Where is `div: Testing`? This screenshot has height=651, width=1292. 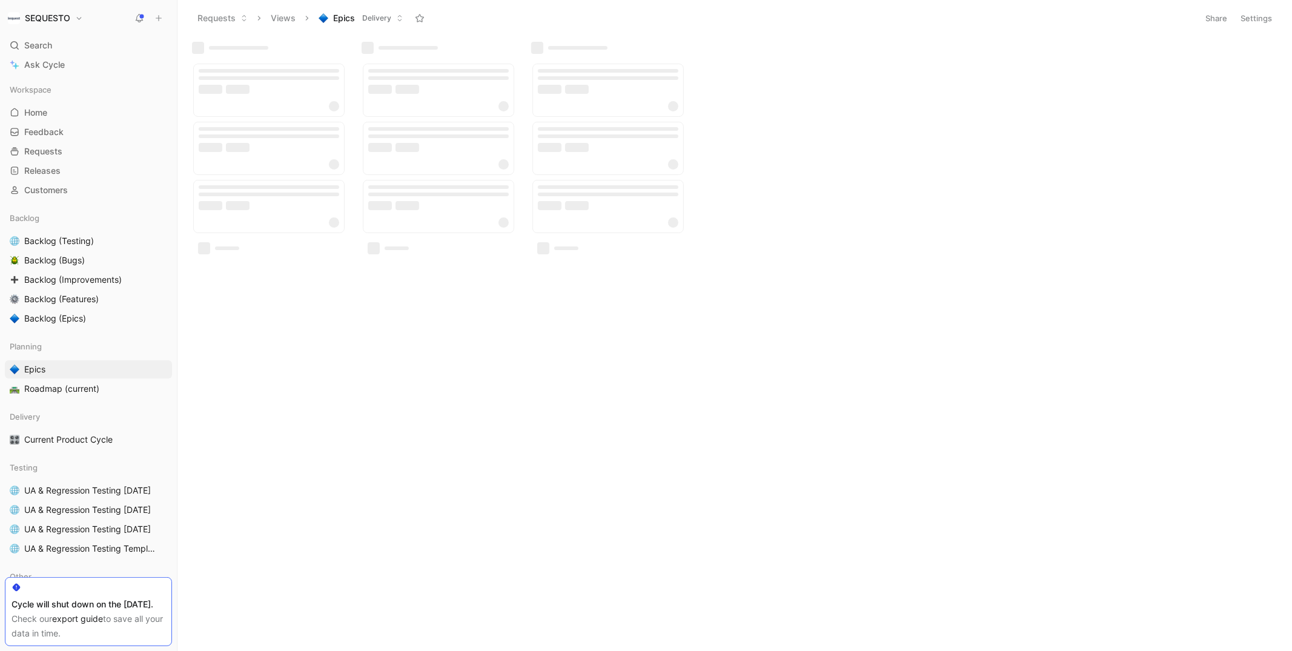
div: Testing is located at coordinates (88, 468).